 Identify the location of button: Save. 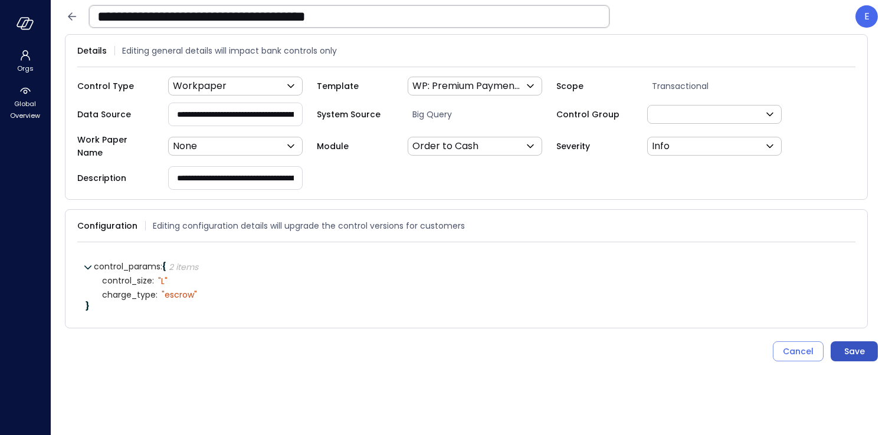
(854, 351).